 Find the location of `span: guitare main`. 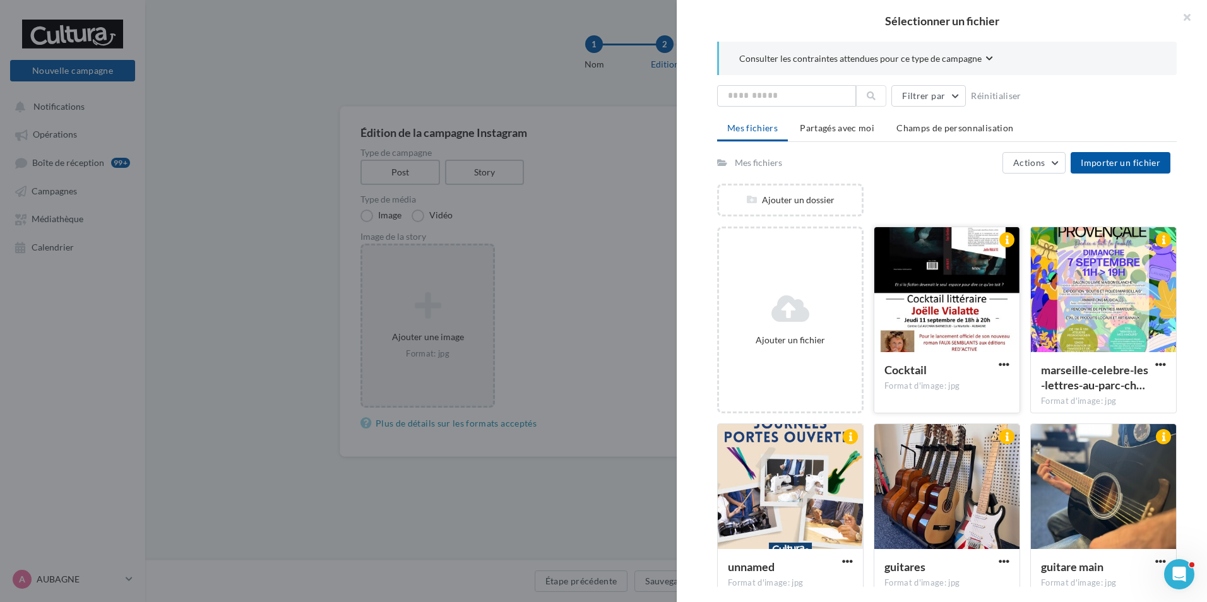

span: guitare main is located at coordinates (1072, 567).